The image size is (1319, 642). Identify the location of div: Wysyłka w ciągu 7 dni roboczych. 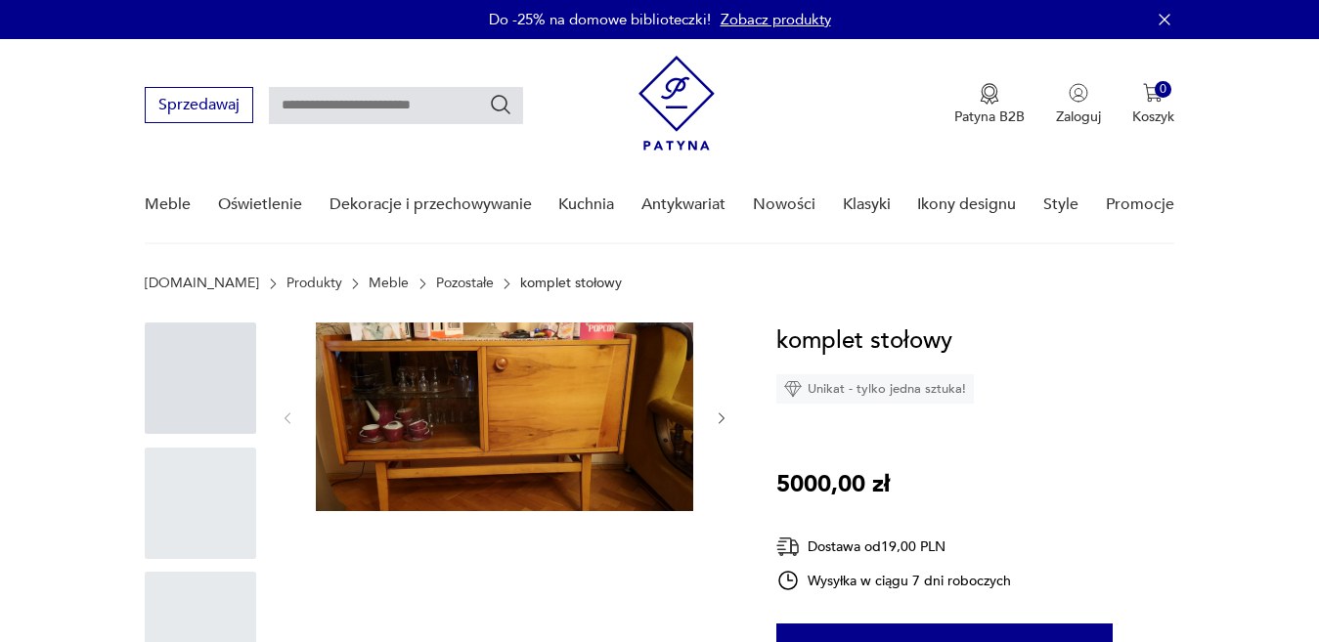
(894, 581).